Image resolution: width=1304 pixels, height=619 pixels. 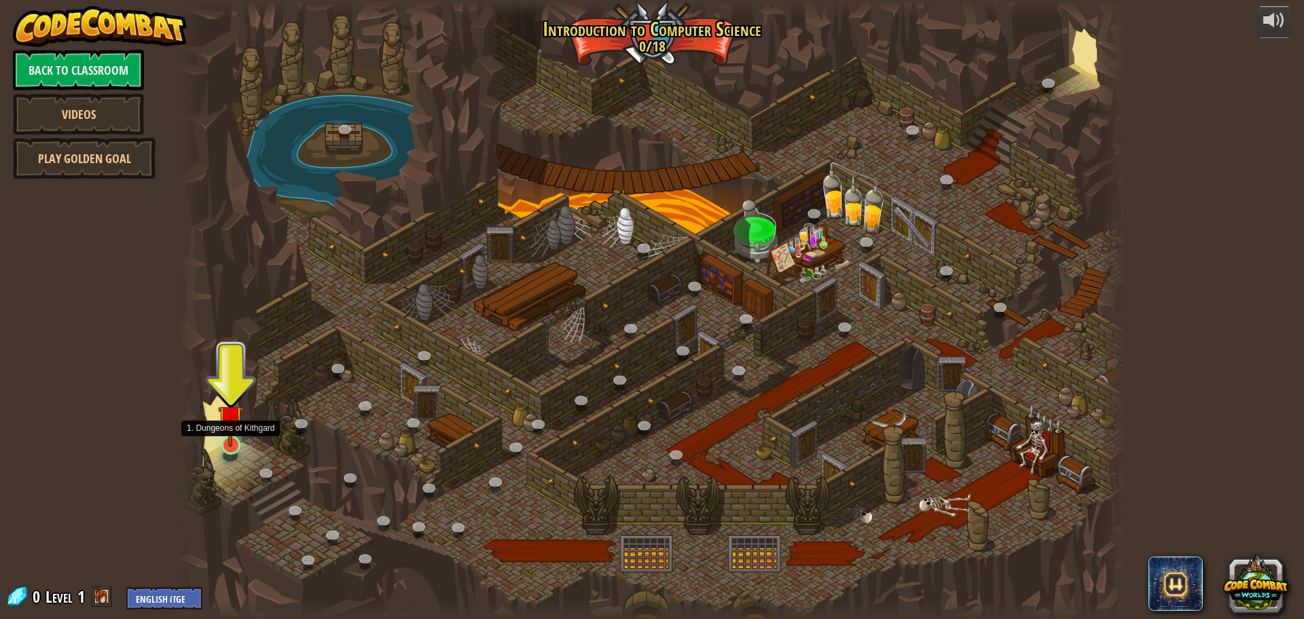 What do you see at coordinates (1274, 22) in the screenshot?
I see `button: Adjust volume` at bounding box center [1274, 22].